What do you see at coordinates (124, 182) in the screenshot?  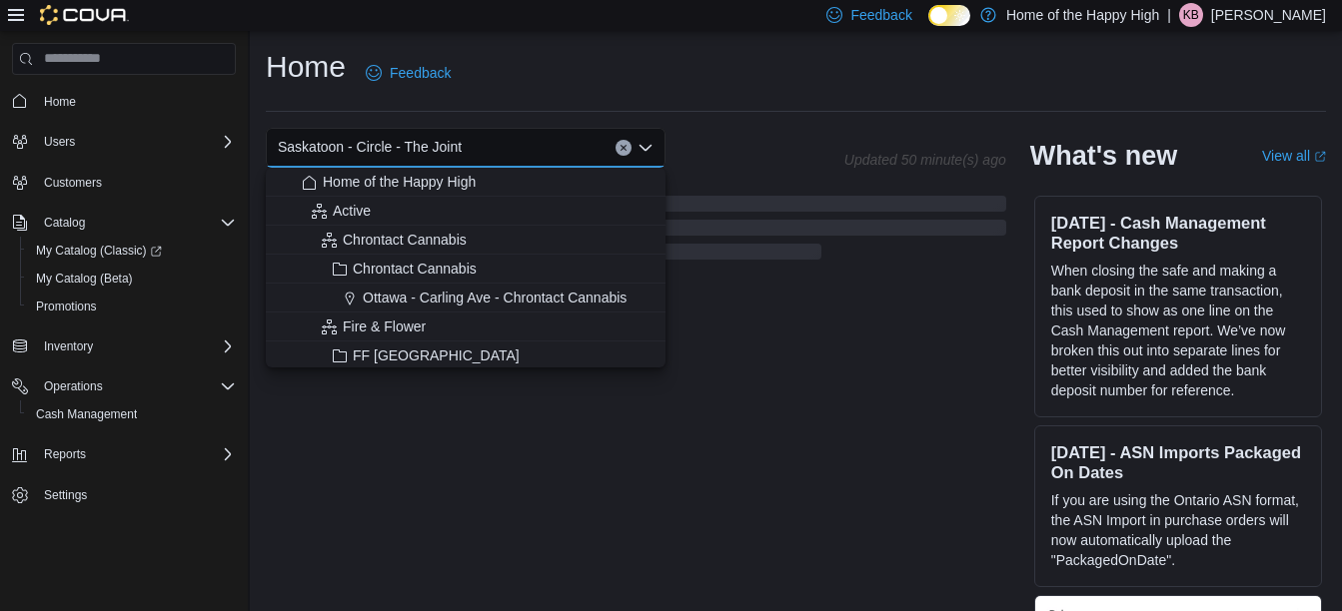 I see `button: Customers` at bounding box center [124, 182].